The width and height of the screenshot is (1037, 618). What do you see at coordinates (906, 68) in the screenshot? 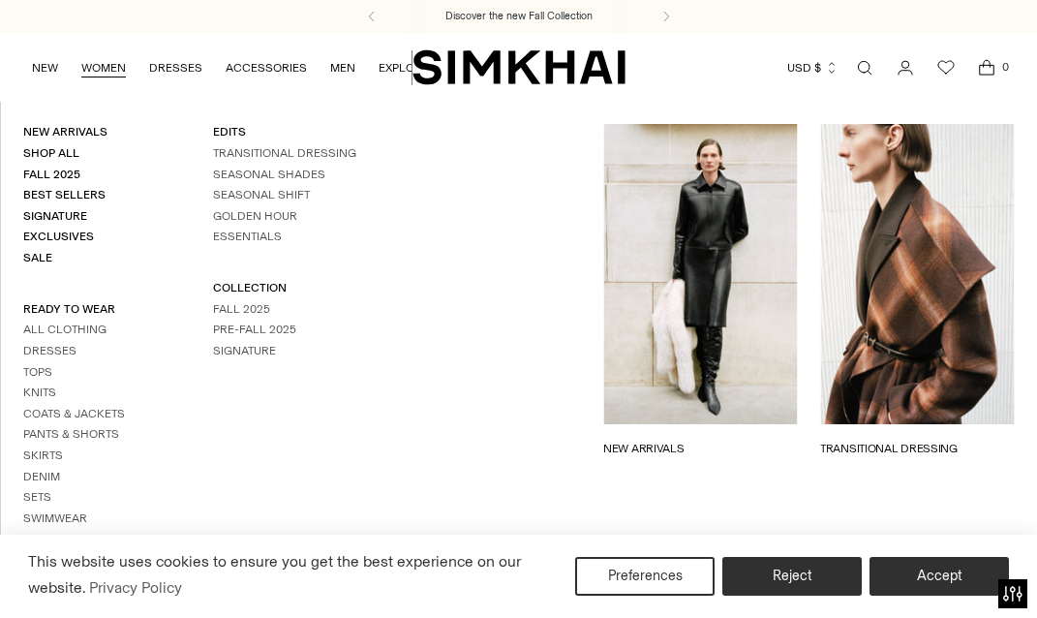
I see `a: Go to the account page` at bounding box center [906, 68].